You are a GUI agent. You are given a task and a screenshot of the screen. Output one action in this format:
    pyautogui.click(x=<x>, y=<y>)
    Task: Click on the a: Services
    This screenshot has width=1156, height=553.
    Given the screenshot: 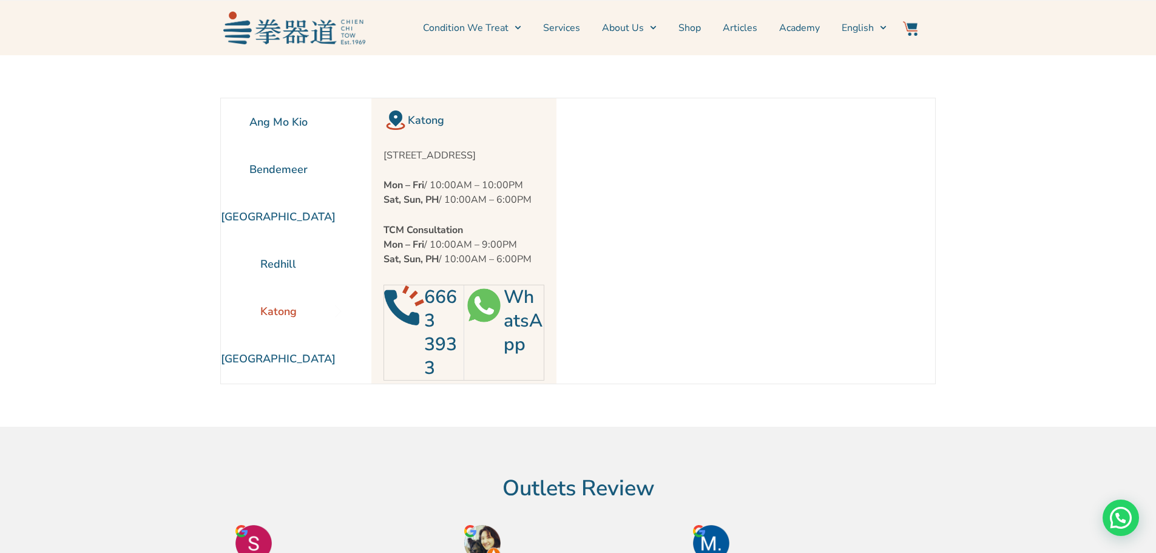 What is the action you would take?
    pyautogui.click(x=561, y=28)
    